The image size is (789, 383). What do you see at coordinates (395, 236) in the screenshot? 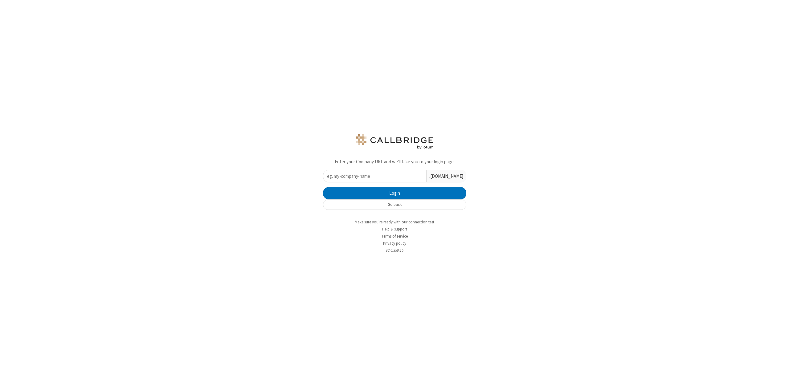
I see `a: Terms of service` at bounding box center [395, 236].